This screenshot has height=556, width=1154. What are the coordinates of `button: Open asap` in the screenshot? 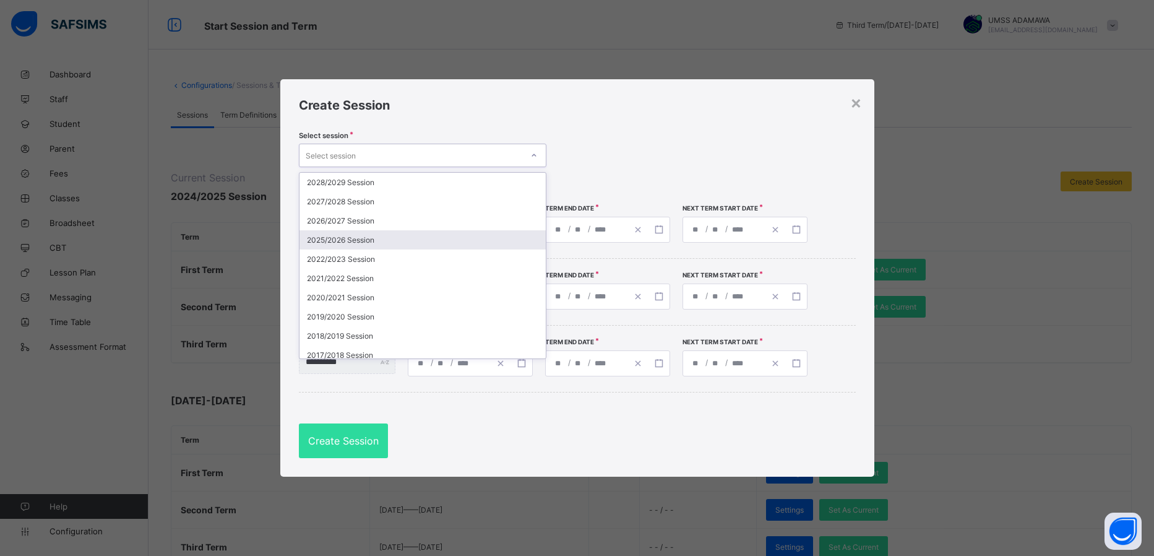 It's located at (1124, 531).